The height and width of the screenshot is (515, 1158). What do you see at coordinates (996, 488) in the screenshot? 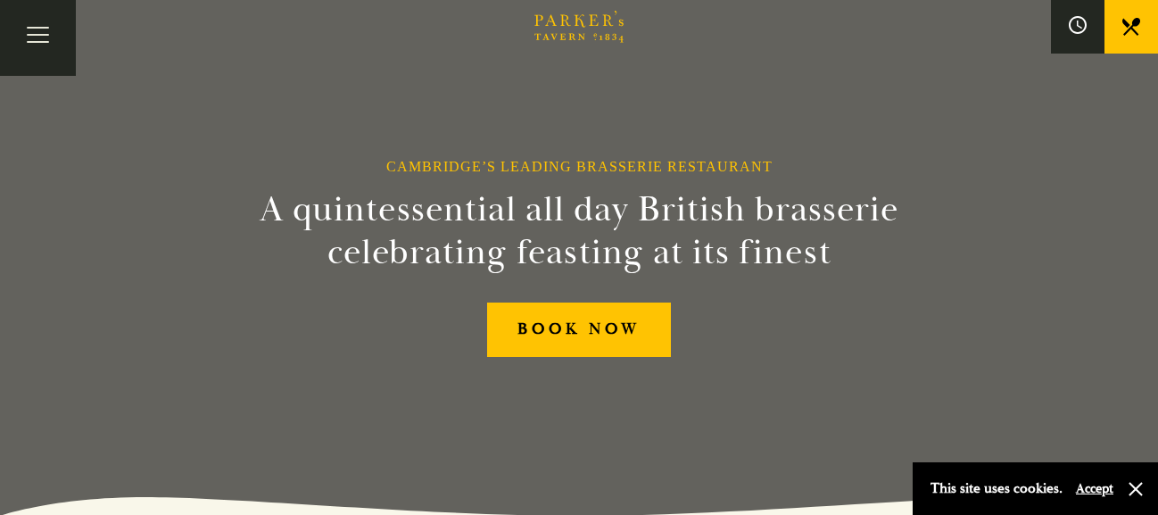
I see `p: This site uses cookies.` at bounding box center [996, 488].